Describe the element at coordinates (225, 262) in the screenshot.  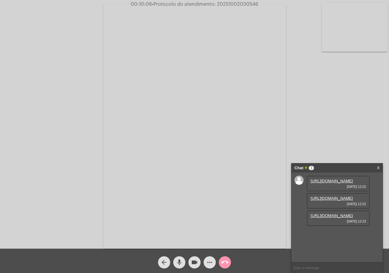
I see `mat-icon: call_end` at that location.